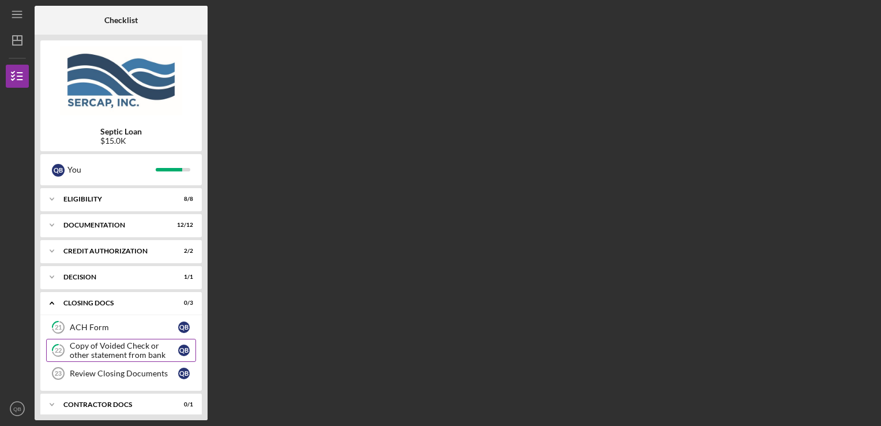  I want to click on div: You, so click(111, 170).